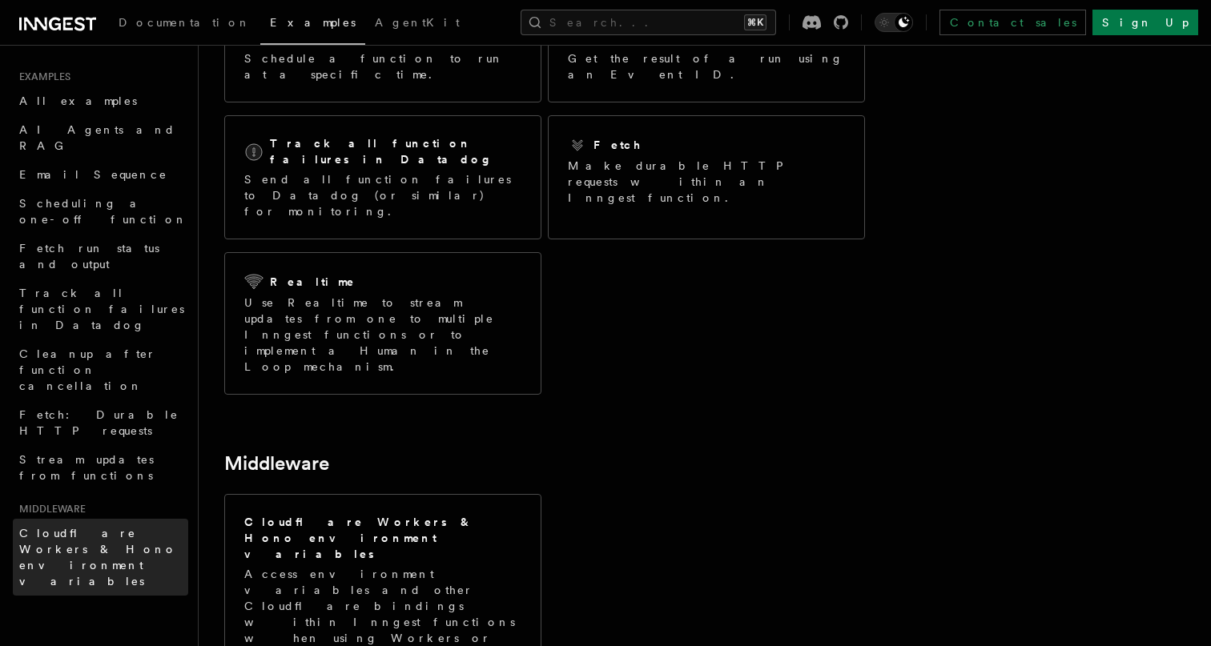  Describe the element at coordinates (100, 468) in the screenshot. I see `a: Stream updates from functions` at that location.